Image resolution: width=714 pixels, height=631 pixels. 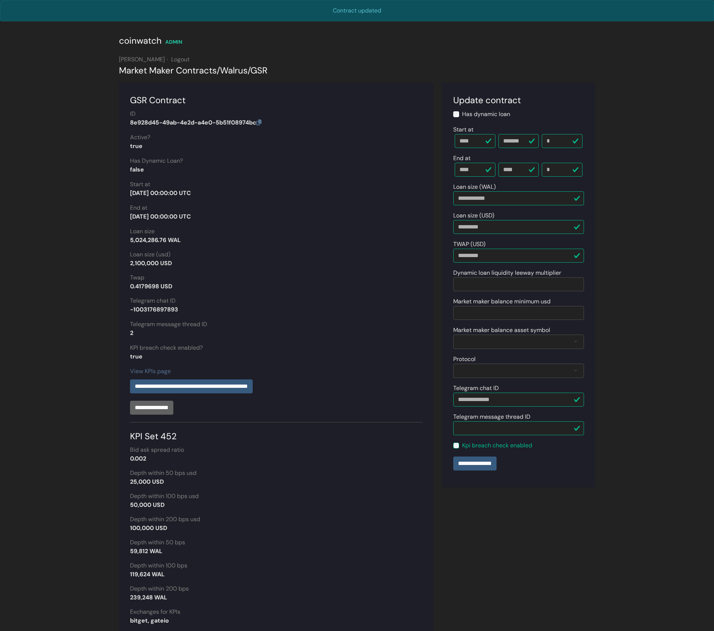 What do you see at coordinates (502, 302) in the screenshot?
I see `label: Market maker balance minimum usd` at bounding box center [502, 302].